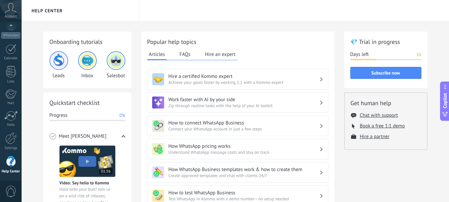 Image resolution: width=449 pixels, height=202 pixels. I want to click on h2: Onboarding tutorials, so click(87, 42).